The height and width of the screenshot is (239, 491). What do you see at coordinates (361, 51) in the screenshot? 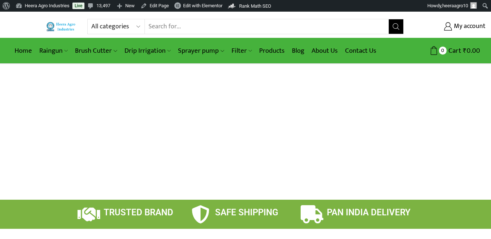
I see `a: Contact Us` at bounding box center [361, 51].